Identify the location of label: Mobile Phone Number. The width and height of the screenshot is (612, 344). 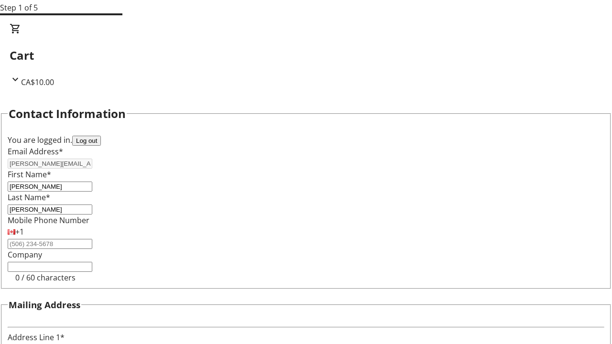
(48, 220).